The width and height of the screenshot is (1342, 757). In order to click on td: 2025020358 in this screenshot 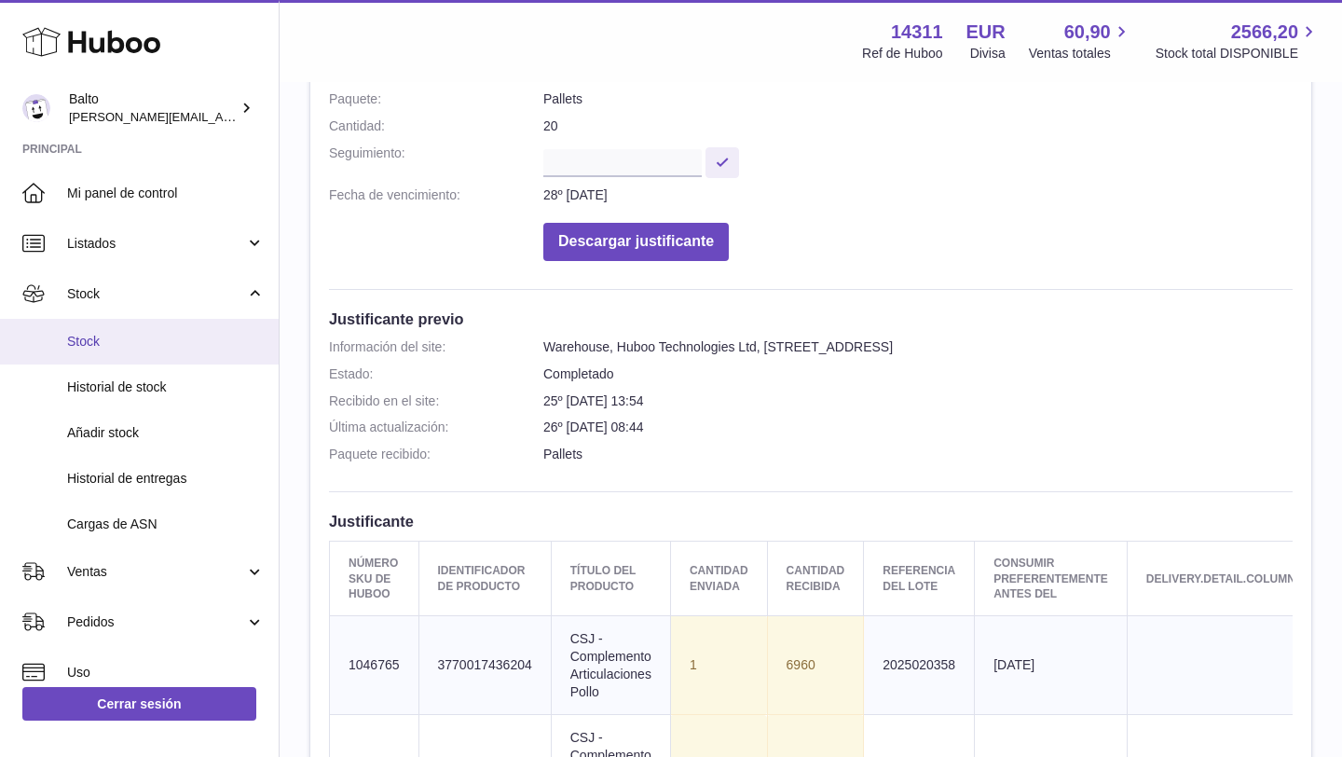, I will do `click(919, 664)`.